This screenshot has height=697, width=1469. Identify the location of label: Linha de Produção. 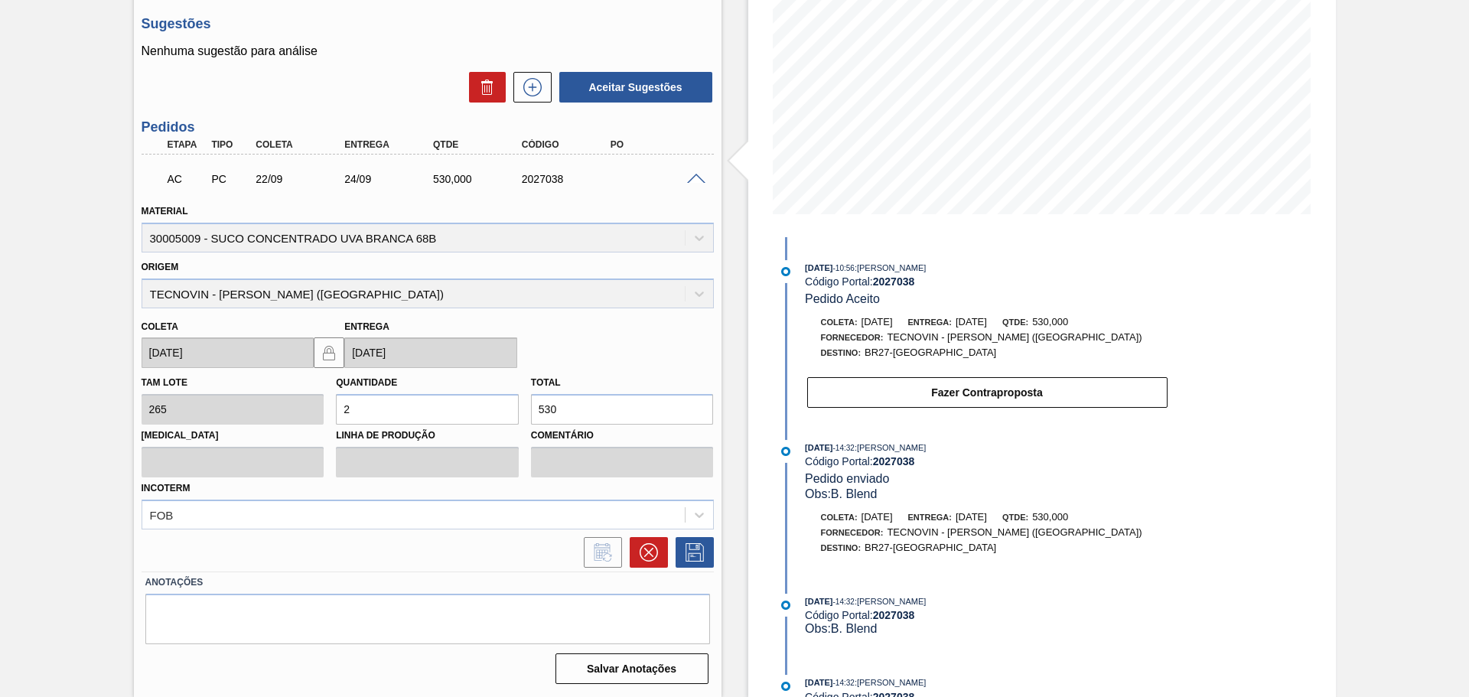
(427, 435).